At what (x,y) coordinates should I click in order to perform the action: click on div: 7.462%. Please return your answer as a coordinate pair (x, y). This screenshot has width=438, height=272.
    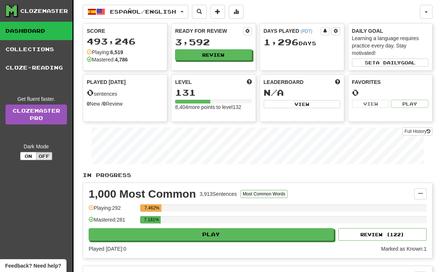
    Looking at the image, I should click on (152, 208).